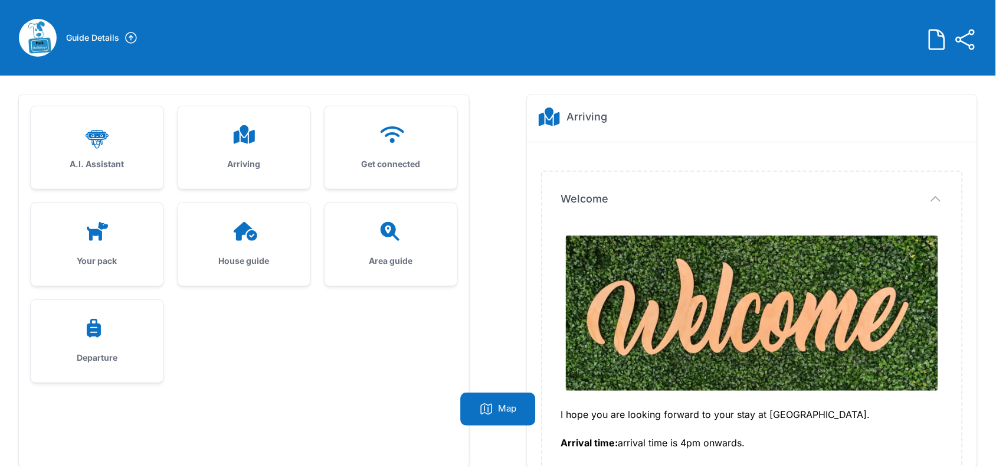 The width and height of the screenshot is (996, 467). What do you see at coordinates (97, 164) in the screenshot?
I see `h3: A.I. Assistant` at bounding box center [97, 164].